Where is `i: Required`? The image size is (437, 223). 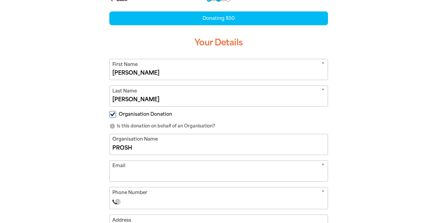
i: Required is located at coordinates (323, 193).